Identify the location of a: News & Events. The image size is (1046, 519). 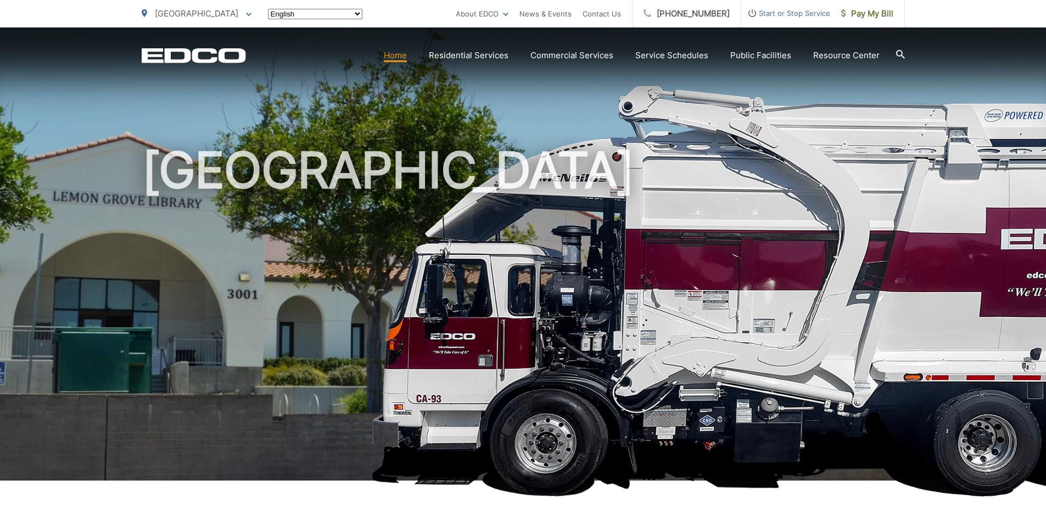
(545, 14).